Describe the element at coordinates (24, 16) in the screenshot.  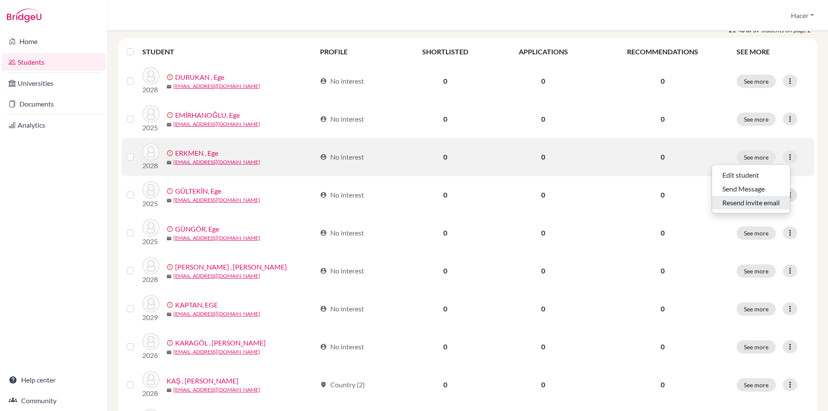
I see `img: Bridge-U` at that location.